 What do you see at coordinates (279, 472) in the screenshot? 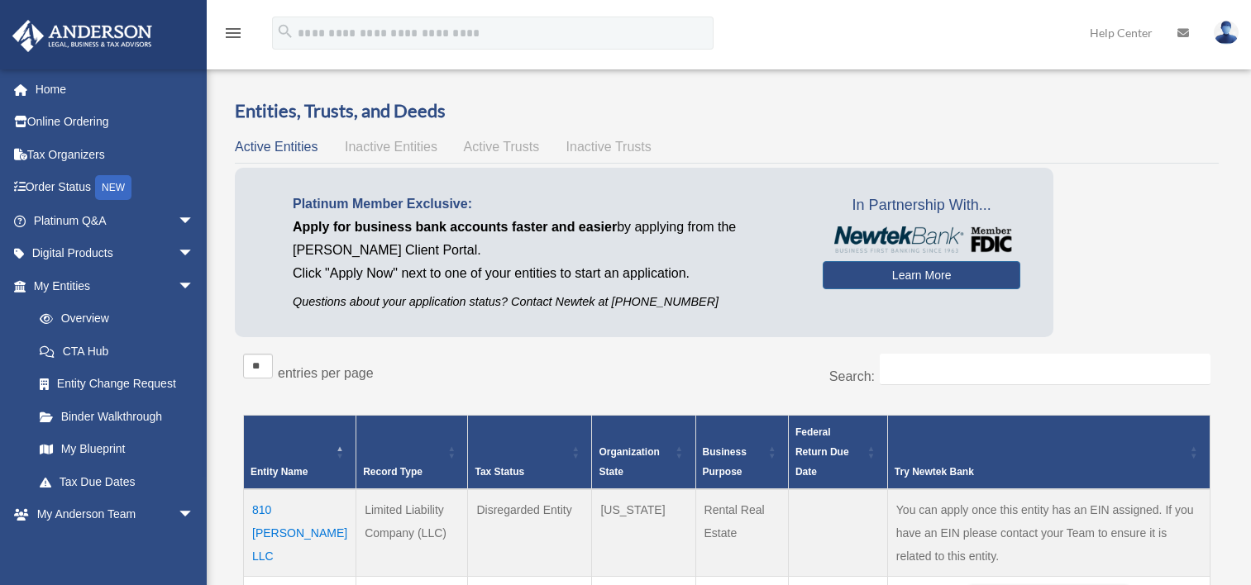
I see `span: Entity Name` at bounding box center [279, 472].